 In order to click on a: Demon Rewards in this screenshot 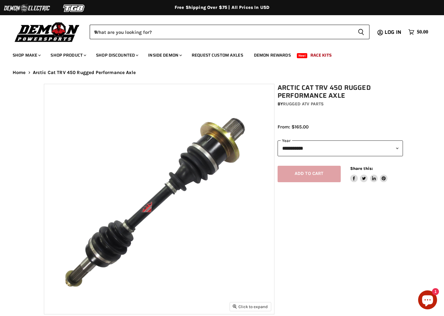, I will do `click(272, 55)`.